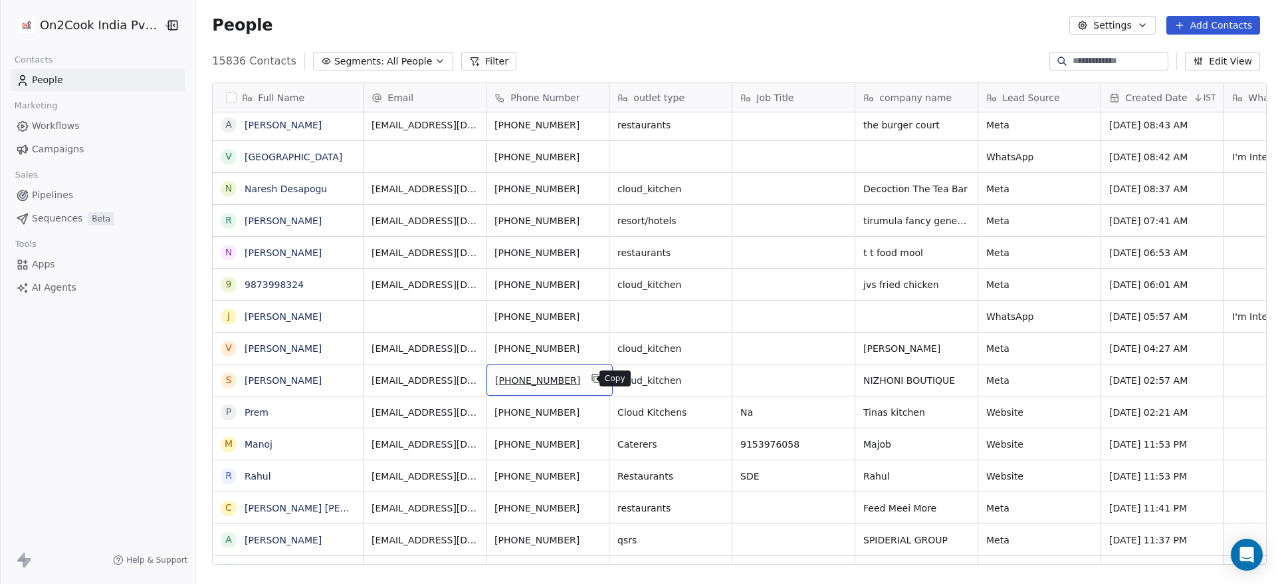 This screenshot has height=584, width=1276. I want to click on span: Pipelines, so click(53, 195).